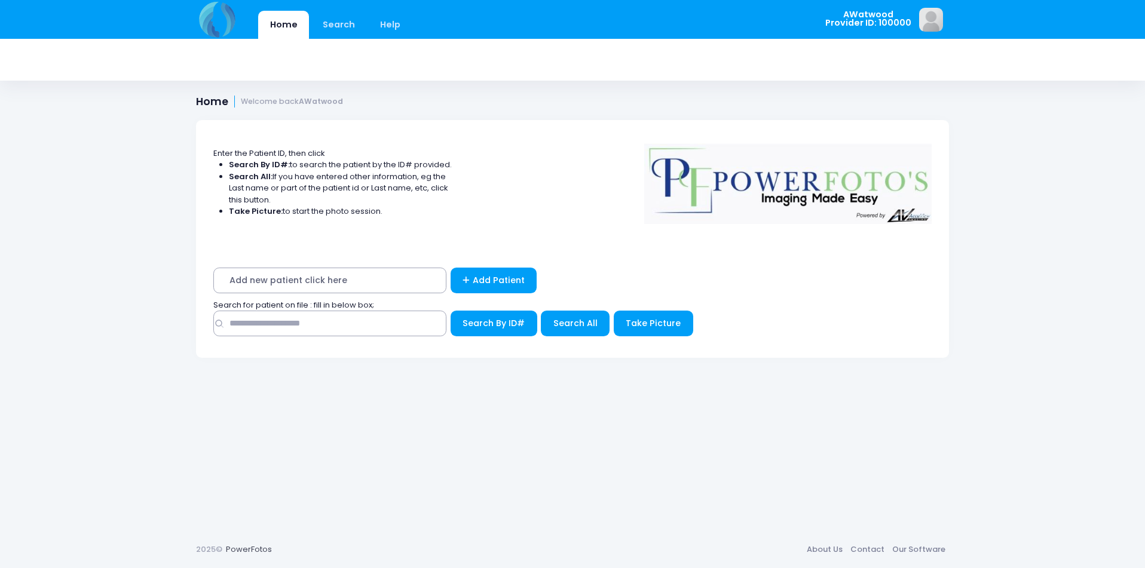  Describe the element at coordinates (653, 323) in the screenshot. I see `button: Take Picture` at that location.